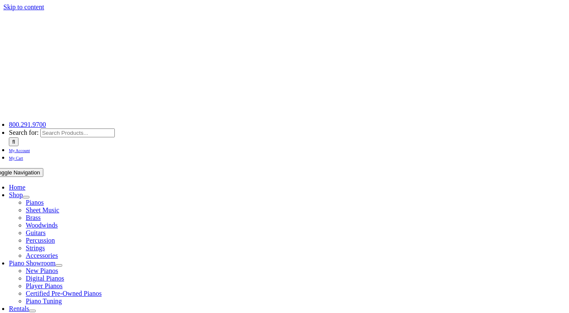 The width and height of the screenshot is (569, 313). I want to click on span: Woodwinds, so click(42, 225).